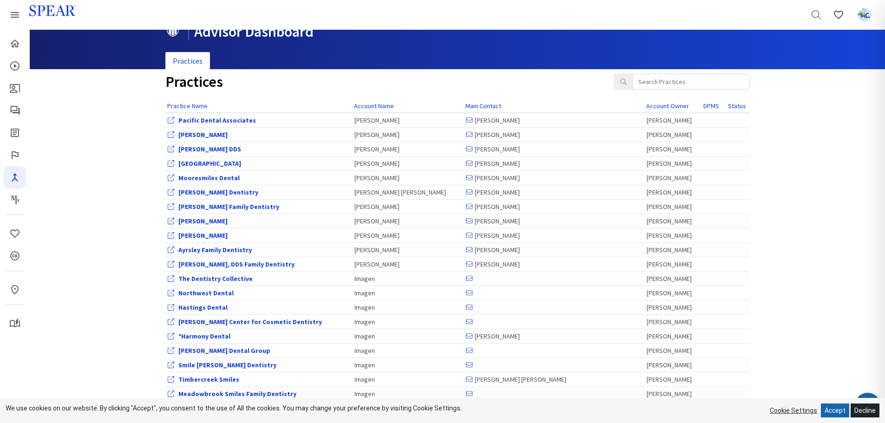  Describe the element at coordinates (234, 408) in the screenshot. I see `span: We use cookies on our website. By clicking "Accept", you consent to the use of All the cookies. Y...` at that location.